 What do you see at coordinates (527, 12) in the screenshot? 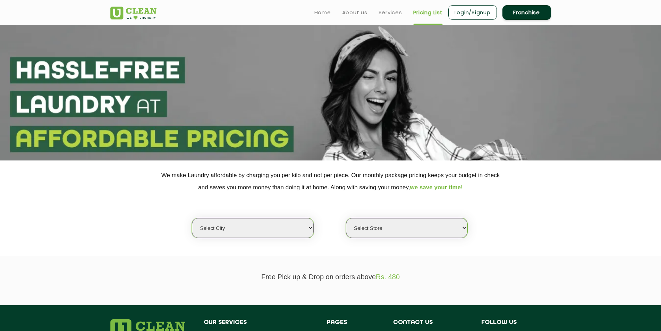
I see `a: Franchise` at bounding box center [527, 12].